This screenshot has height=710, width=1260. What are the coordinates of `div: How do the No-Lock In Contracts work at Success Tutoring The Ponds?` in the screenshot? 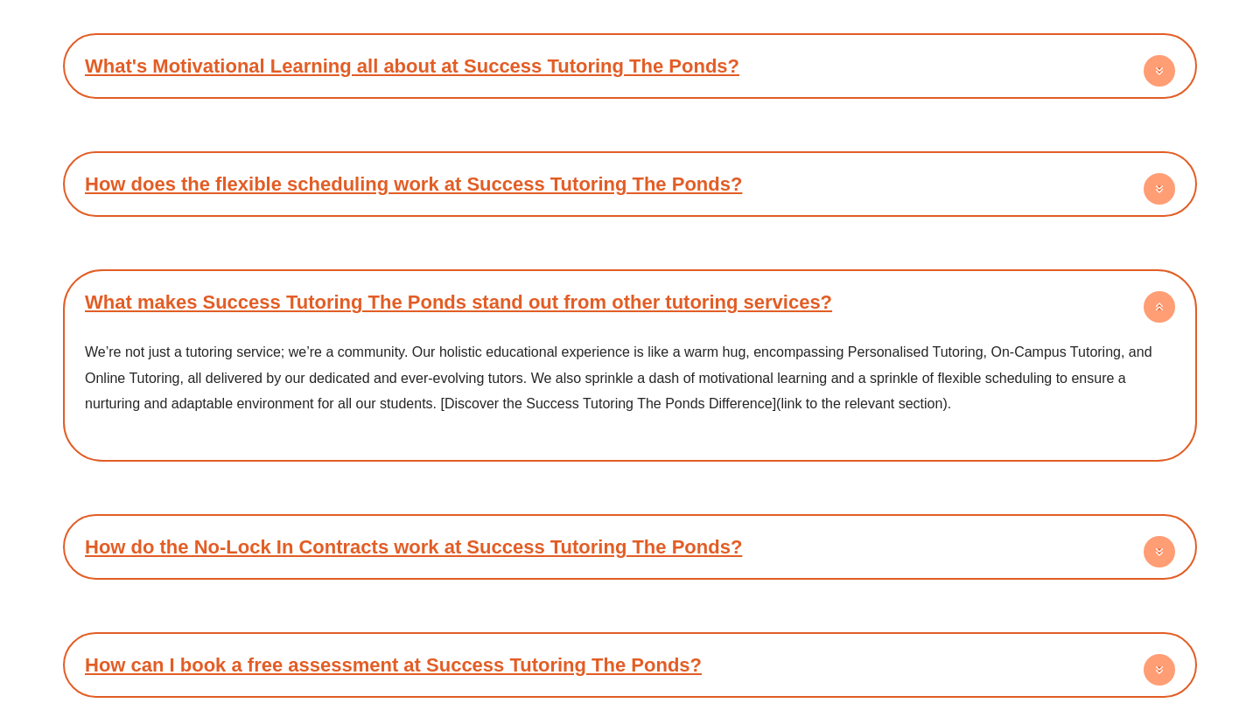 It's located at (630, 547).